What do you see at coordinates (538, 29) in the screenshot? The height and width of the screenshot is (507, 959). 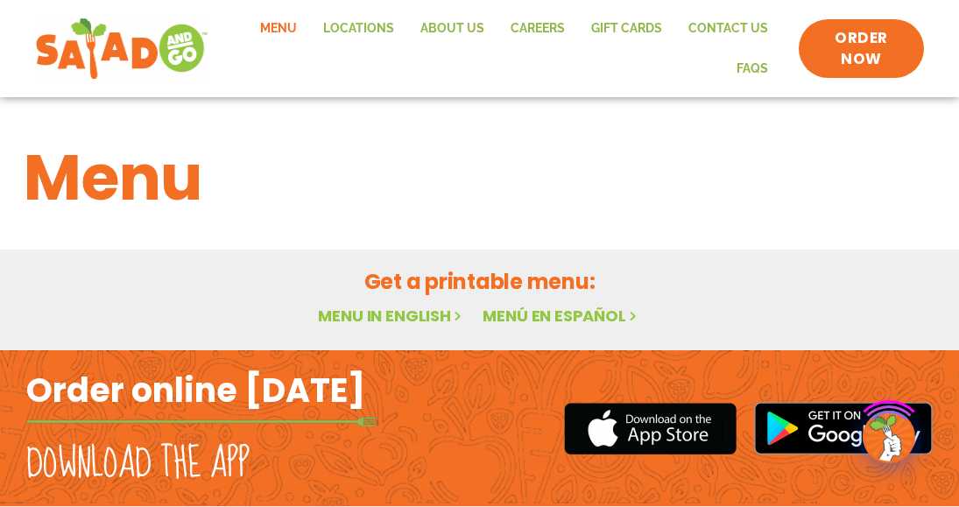 I see `a: Careers` at bounding box center [538, 29].